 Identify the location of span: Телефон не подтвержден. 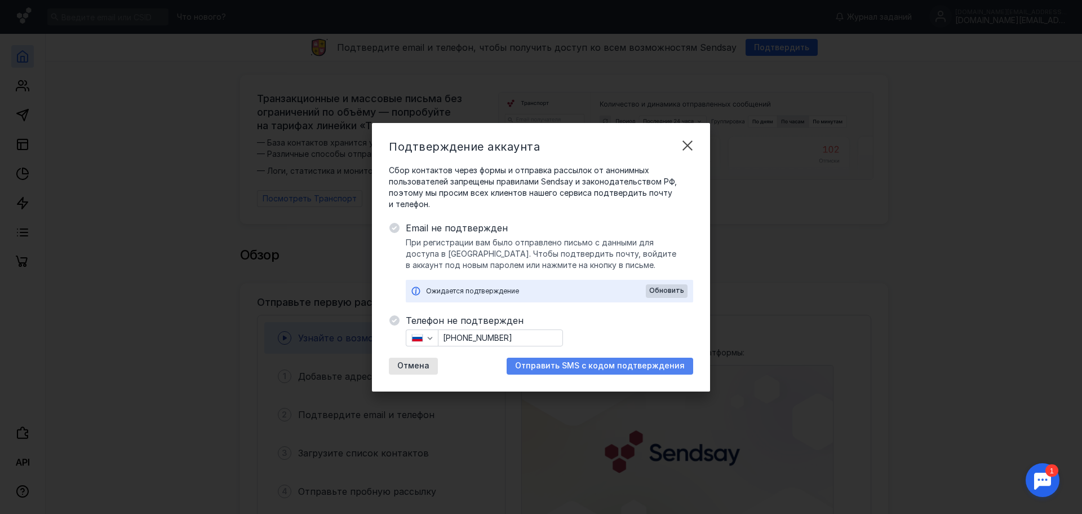
(550, 320).